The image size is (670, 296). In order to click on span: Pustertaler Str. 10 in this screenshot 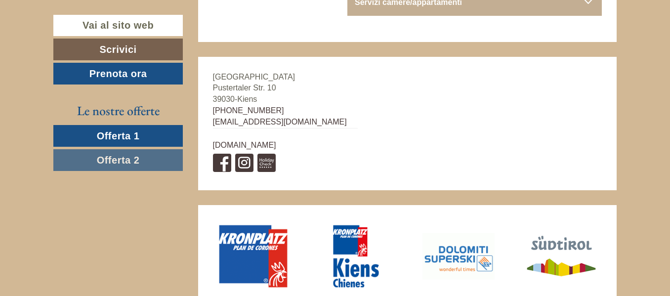, I will do `click(244, 87)`.